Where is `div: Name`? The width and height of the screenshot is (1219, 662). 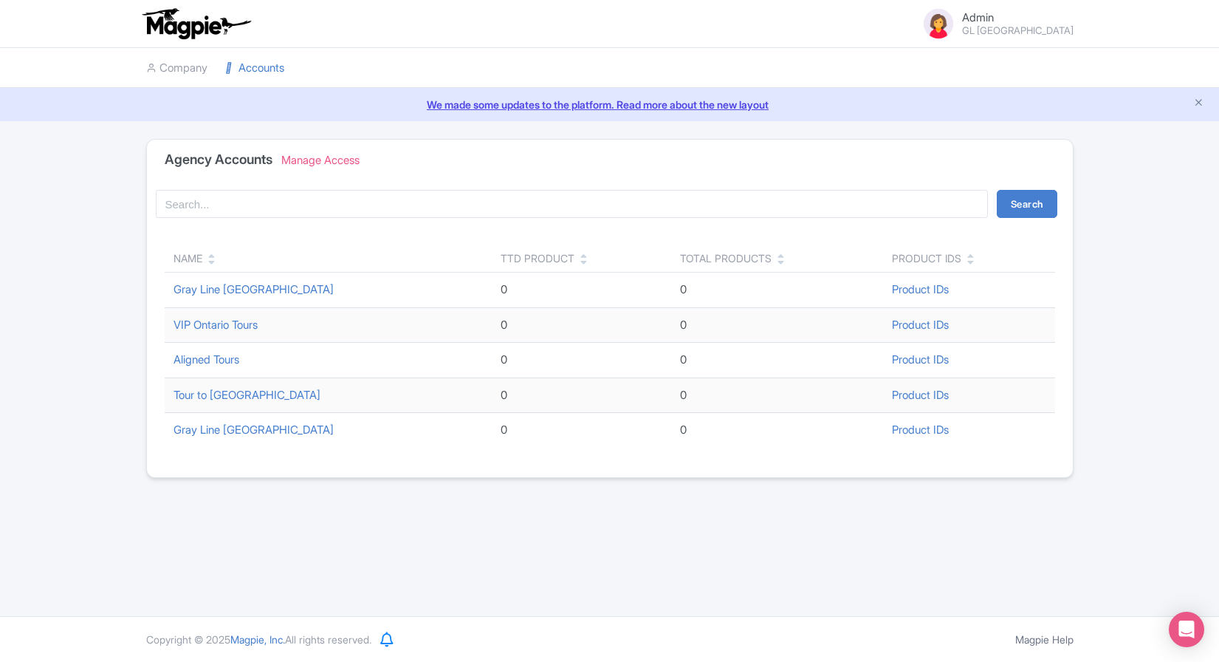 div: Name is located at coordinates (188, 258).